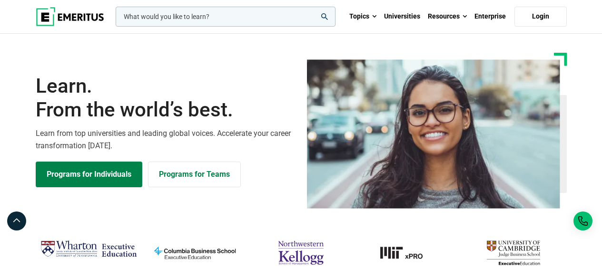 The width and height of the screenshot is (602, 278). I want to click on img: columbia-business-school, so click(195, 253).